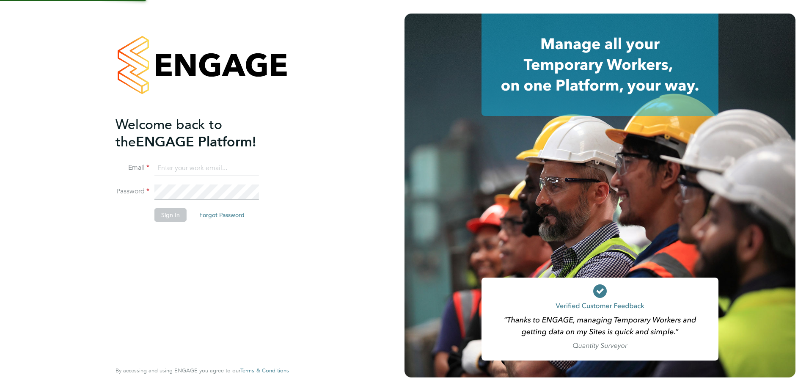 The height and width of the screenshot is (391, 809). Describe the element at coordinates (264, 370) in the screenshot. I see `a: Terms & Conditions` at that location.